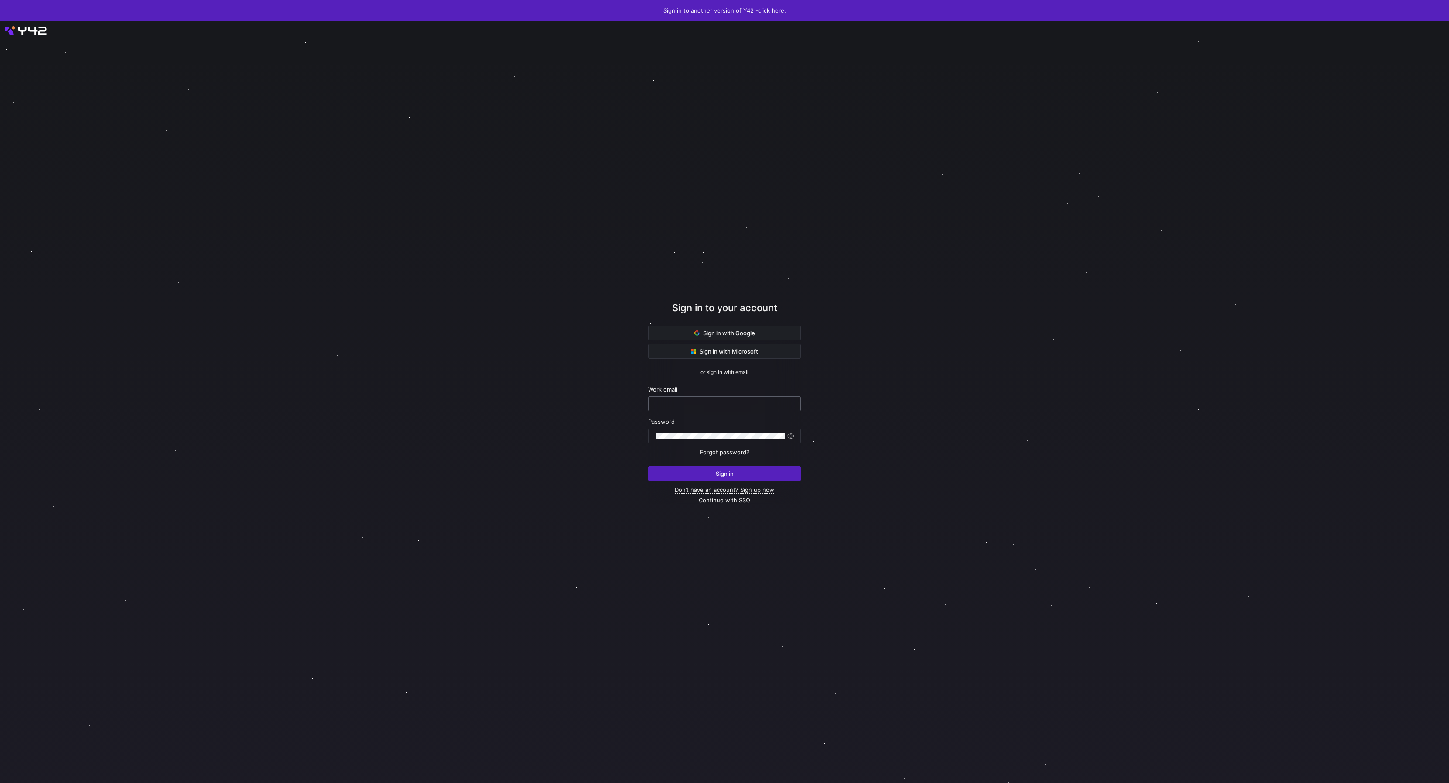 The width and height of the screenshot is (1449, 783). What do you see at coordinates (725, 313) in the screenshot?
I see `div: Sign in to your account` at bounding box center [725, 313].